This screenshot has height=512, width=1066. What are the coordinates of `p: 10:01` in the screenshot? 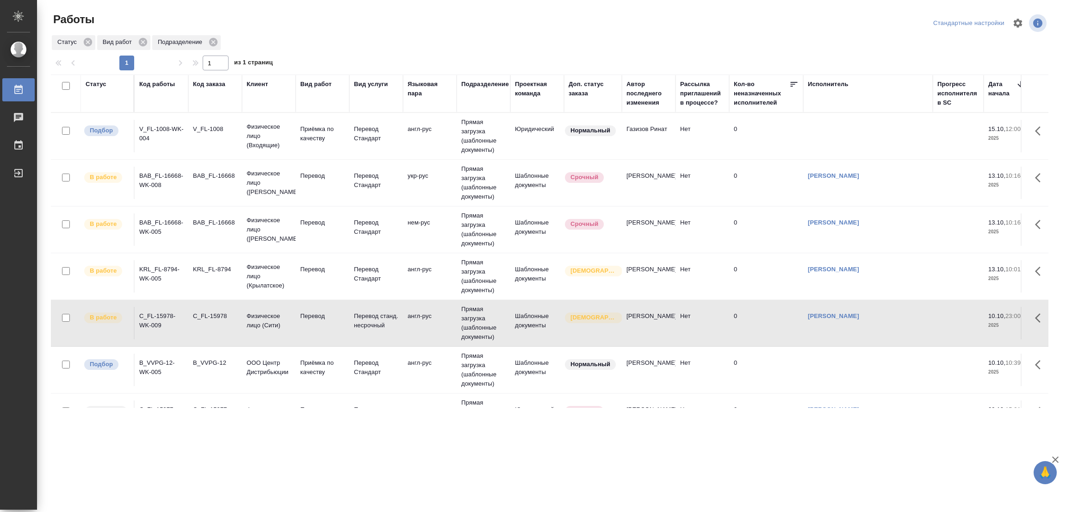 It's located at (1013, 269).